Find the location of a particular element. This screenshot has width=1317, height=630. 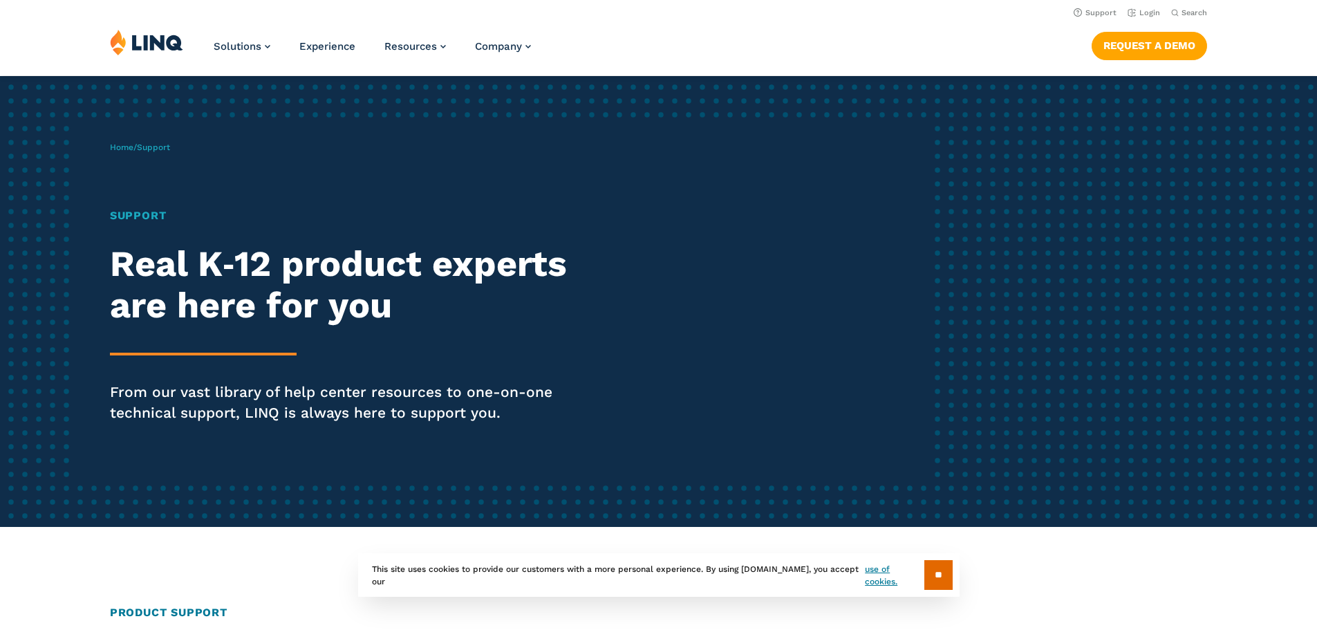

a: Solutions is located at coordinates (242, 46).